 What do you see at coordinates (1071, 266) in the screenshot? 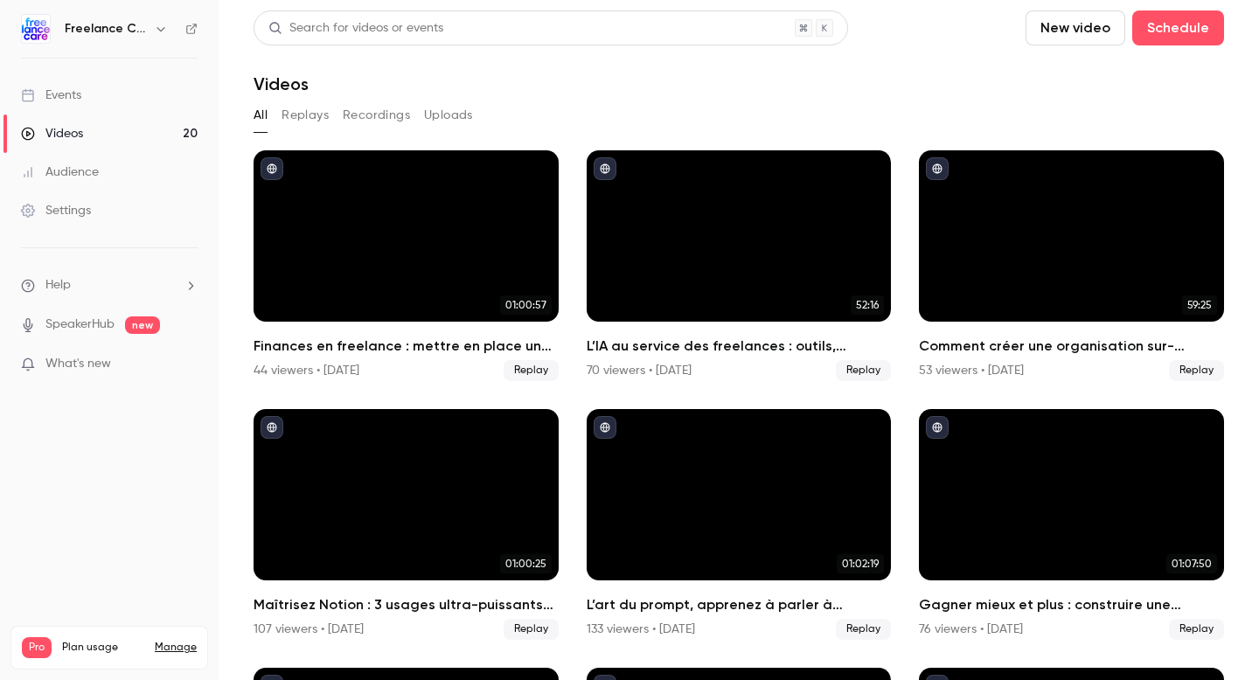
I see `a: 59:25Comment créer une organisation sur-mesure pour booster ton activité freelance ?53 viewers • ...` at bounding box center [1071, 266].